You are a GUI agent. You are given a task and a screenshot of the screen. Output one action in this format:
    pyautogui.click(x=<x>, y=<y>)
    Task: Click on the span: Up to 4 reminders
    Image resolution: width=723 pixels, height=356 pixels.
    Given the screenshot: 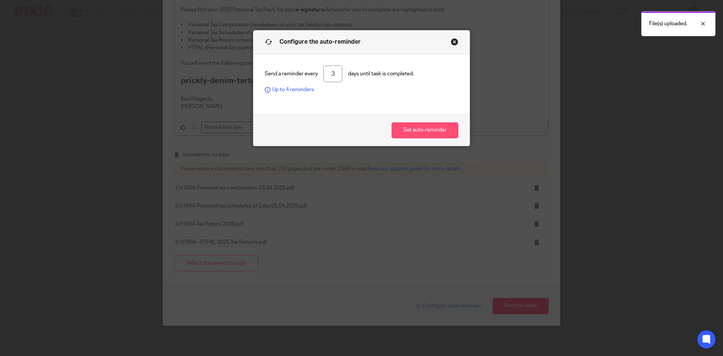 What is the action you would take?
    pyautogui.click(x=289, y=90)
    